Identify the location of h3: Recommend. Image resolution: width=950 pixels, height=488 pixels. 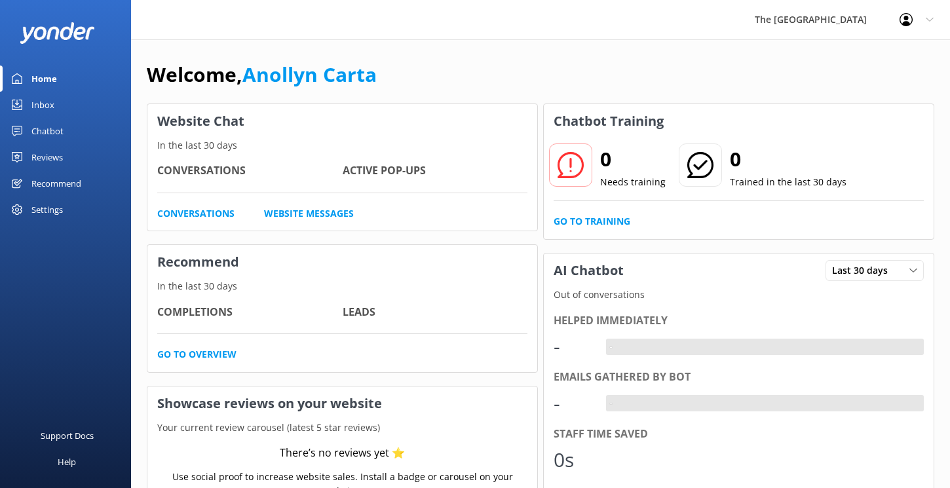
(342, 262).